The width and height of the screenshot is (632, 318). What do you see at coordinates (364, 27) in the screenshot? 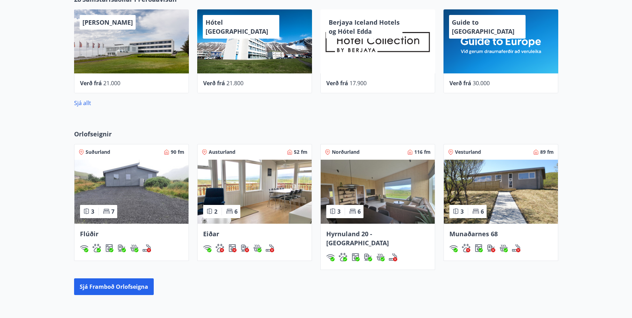
I see `span: Berjaya Iceland Hotels og Hótel Edda` at bounding box center [364, 27].